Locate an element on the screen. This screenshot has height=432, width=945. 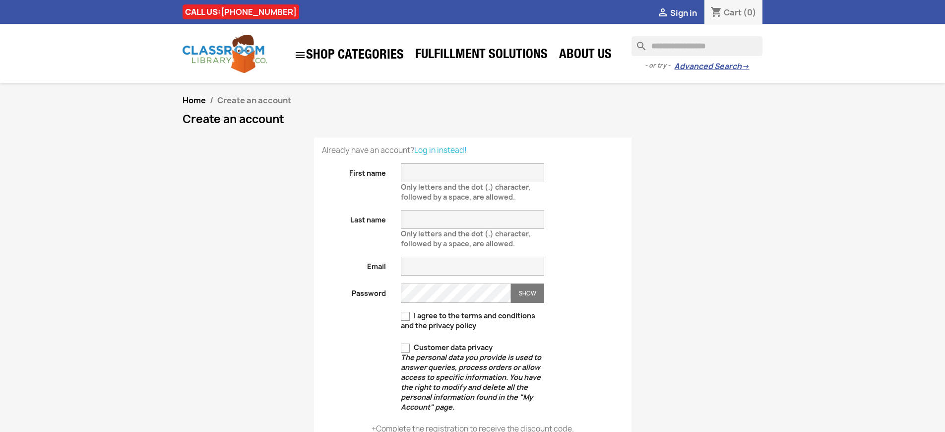
label: I agree to the terms and conditions and the privacy policy is located at coordinates (472, 321).